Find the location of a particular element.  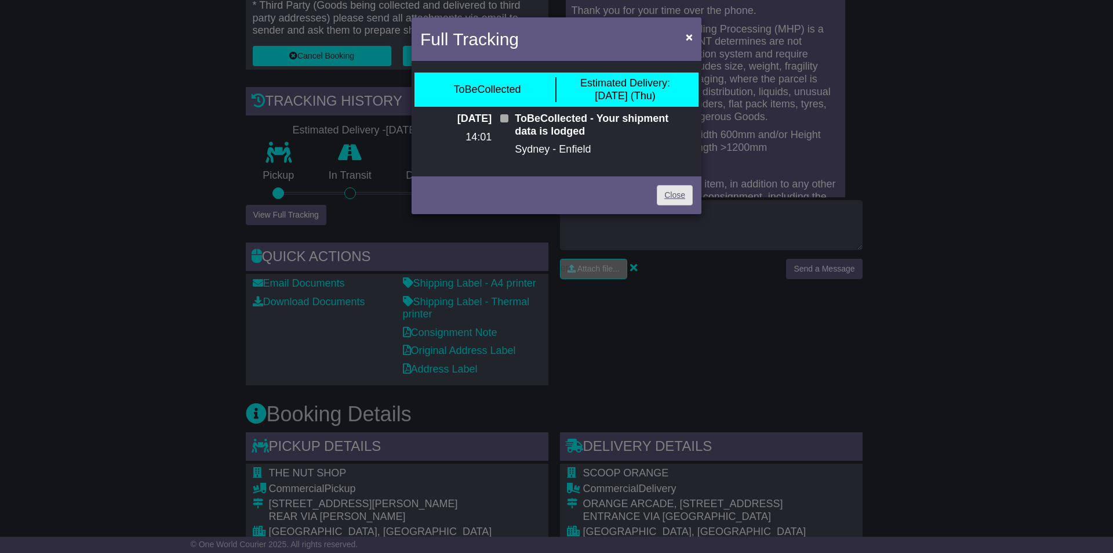

span: Estimated Delivery: is located at coordinates (625, 83).